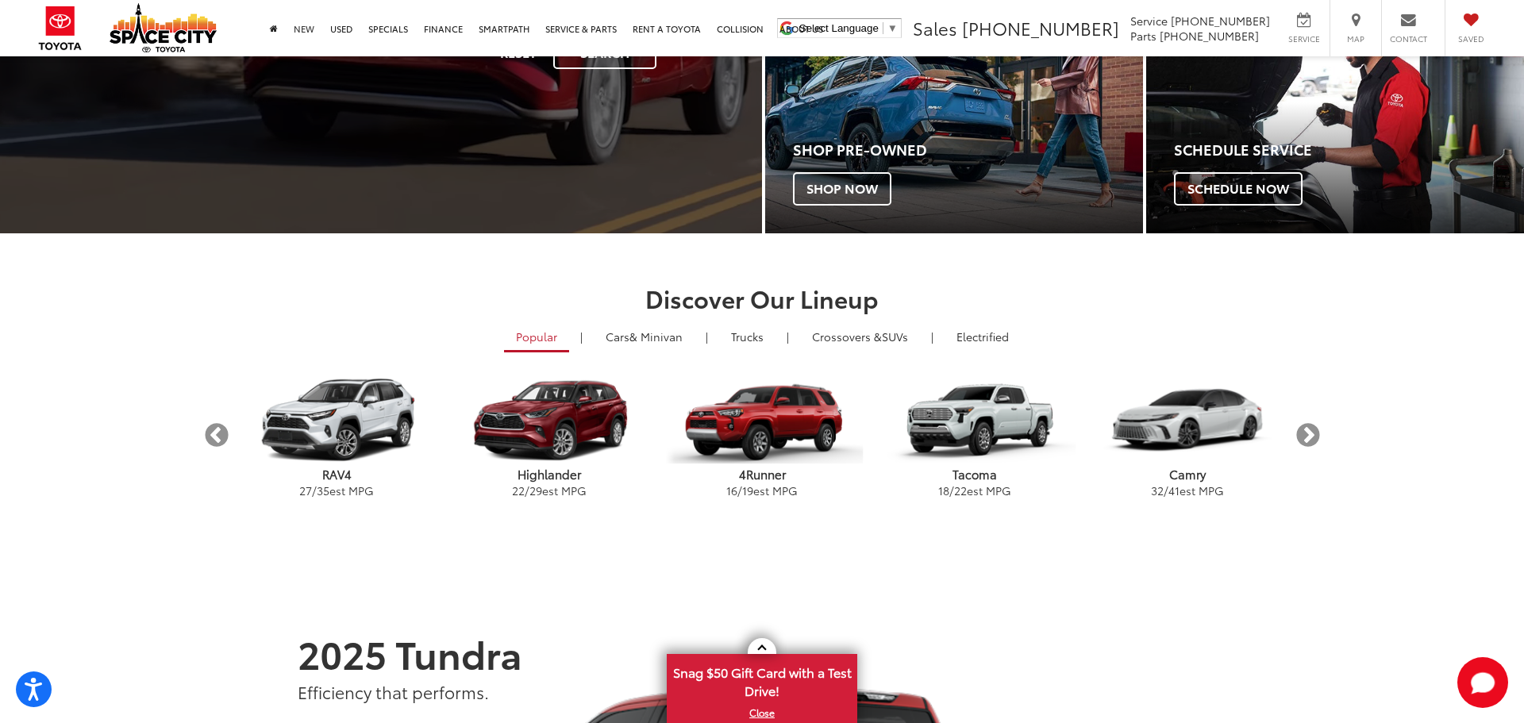  Describe the element at coordinates (762, 691) in the screenshot. I see `p: Efficiency that performs.` at that location.